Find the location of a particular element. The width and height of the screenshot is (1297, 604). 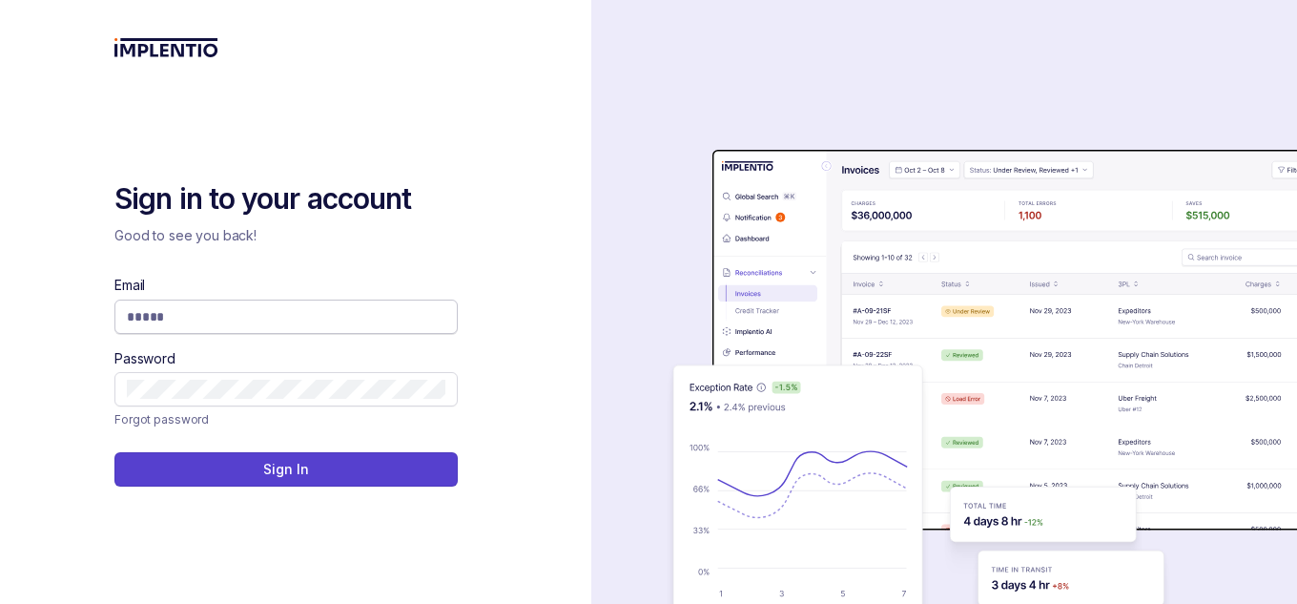

label: Email is located at coordinates (130, 285).